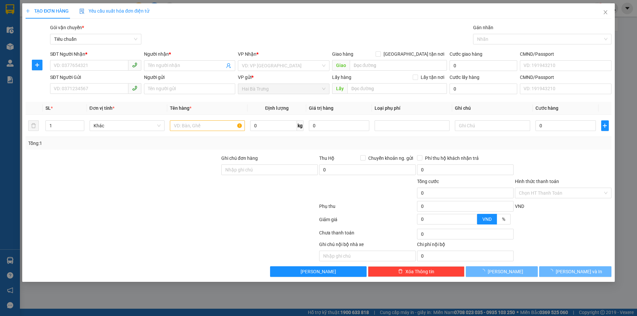  What do you see at coordinates (82, 11) in the screenshot?
I see `img: icon` at bounding box center [82, 11].